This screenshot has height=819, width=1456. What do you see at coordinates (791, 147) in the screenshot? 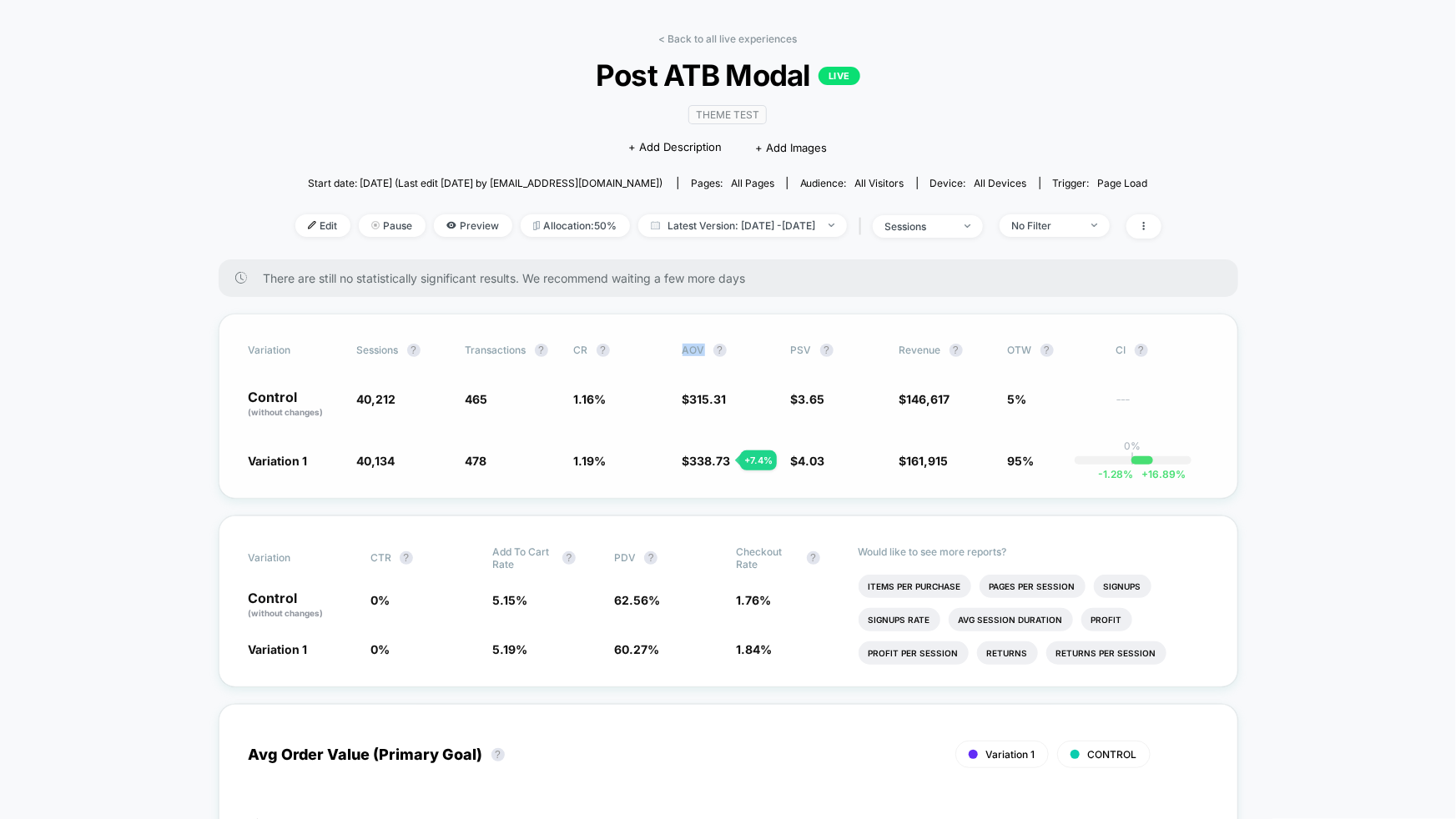
I see `span: + Add Images` at bounding box center [791, 147].